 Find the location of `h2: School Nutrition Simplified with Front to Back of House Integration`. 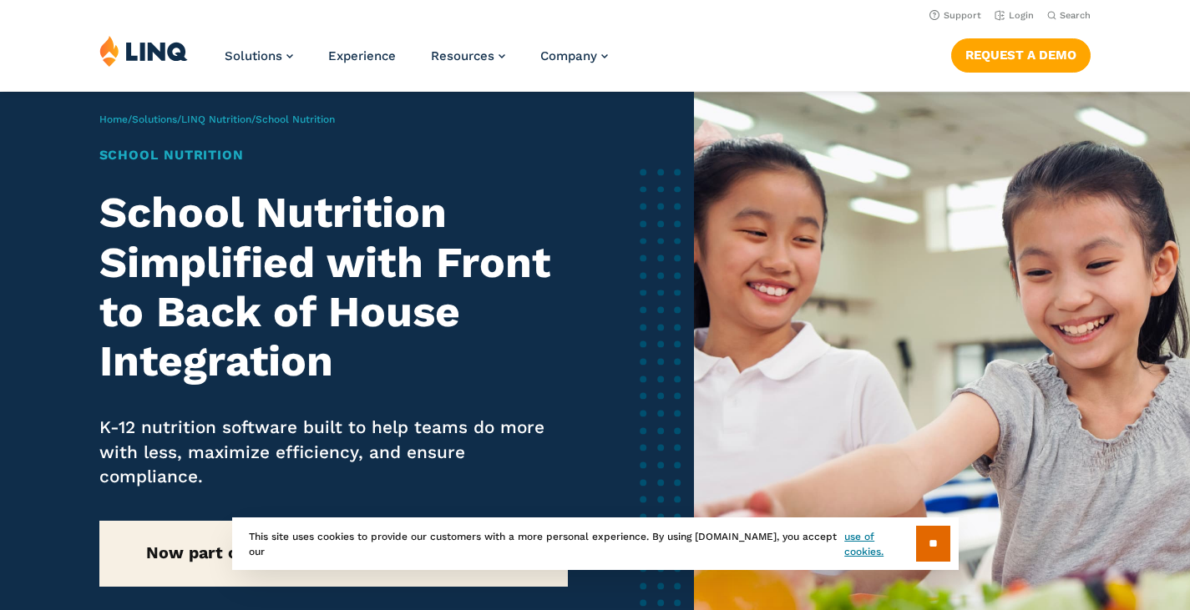

h2: School Nutrition Simplified with Front to Back of House Integration is located at coordinates (333, 286).